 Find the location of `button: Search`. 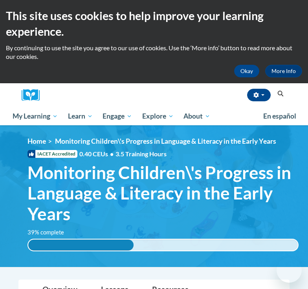

button: Search is located at coordinates (281, 94).